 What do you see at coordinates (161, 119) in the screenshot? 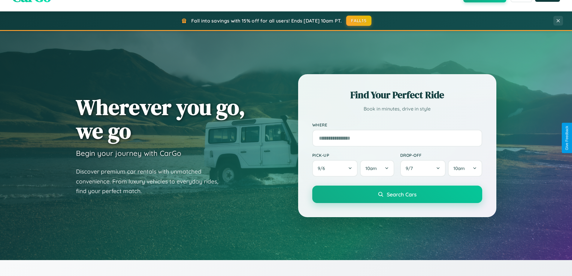
I see `h1: Wherever you go, we go` at bounding box center [161, 119].